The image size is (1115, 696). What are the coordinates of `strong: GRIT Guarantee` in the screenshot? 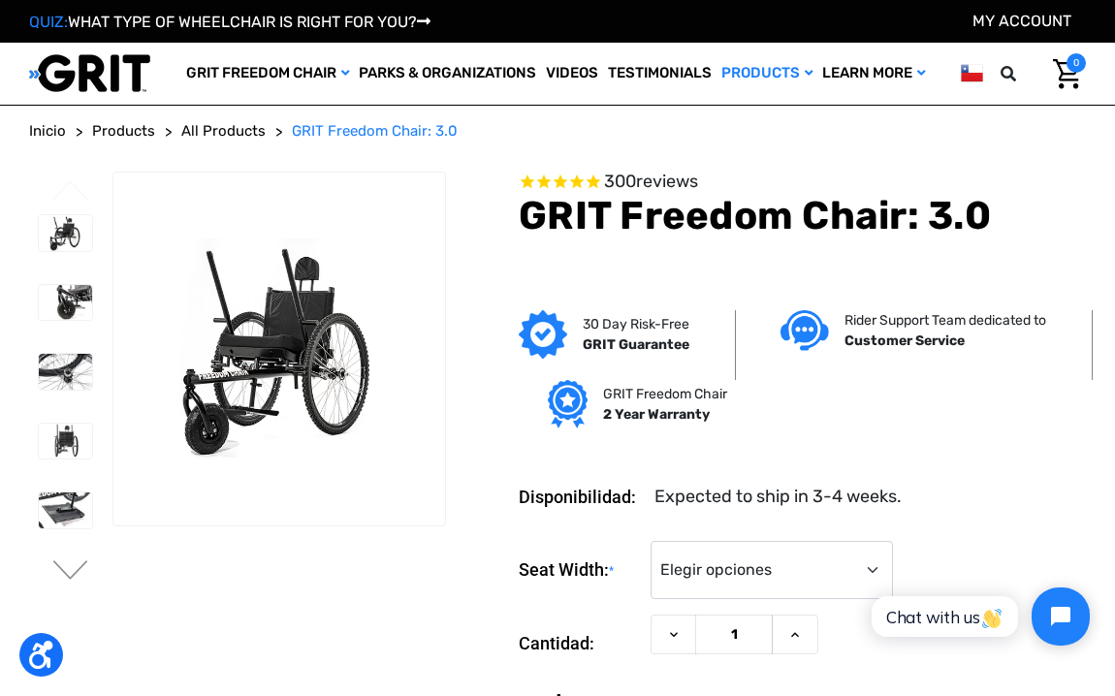 It's located at (636, 344).